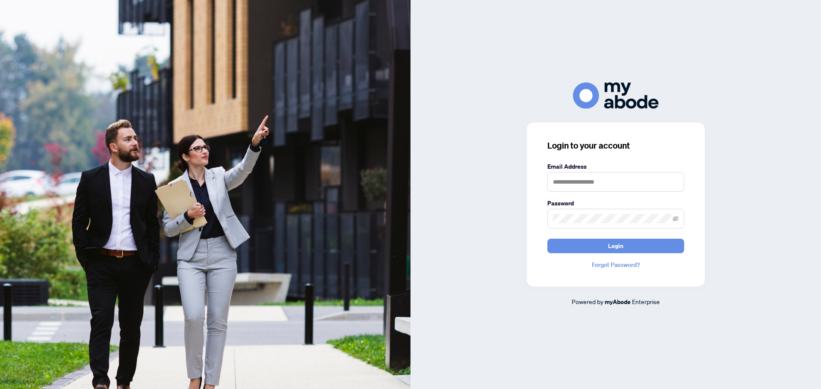 Image resolution: width=821 pixels, height=389 pixels. I want to click on button: Login, so click(616, 246).